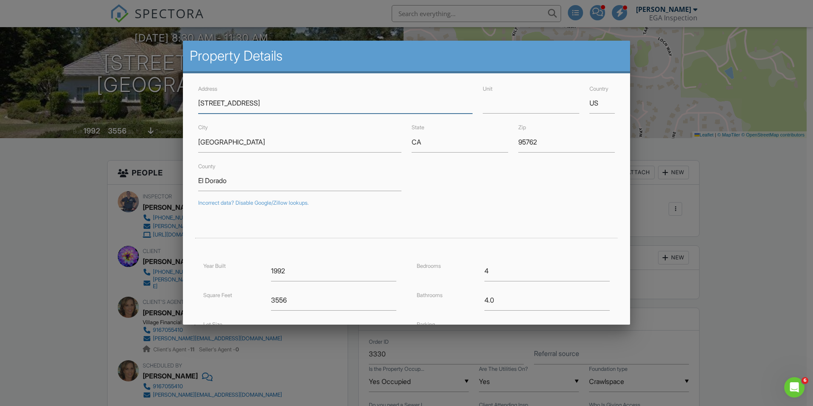 The image size is (813, 406). I want to click on label: Square Feet, so click(218, 295).